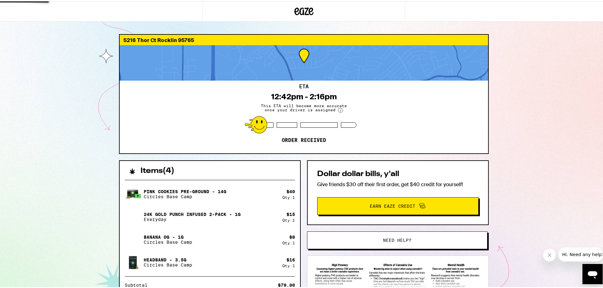  I want to click on p: Everyday, so click(192, 218).